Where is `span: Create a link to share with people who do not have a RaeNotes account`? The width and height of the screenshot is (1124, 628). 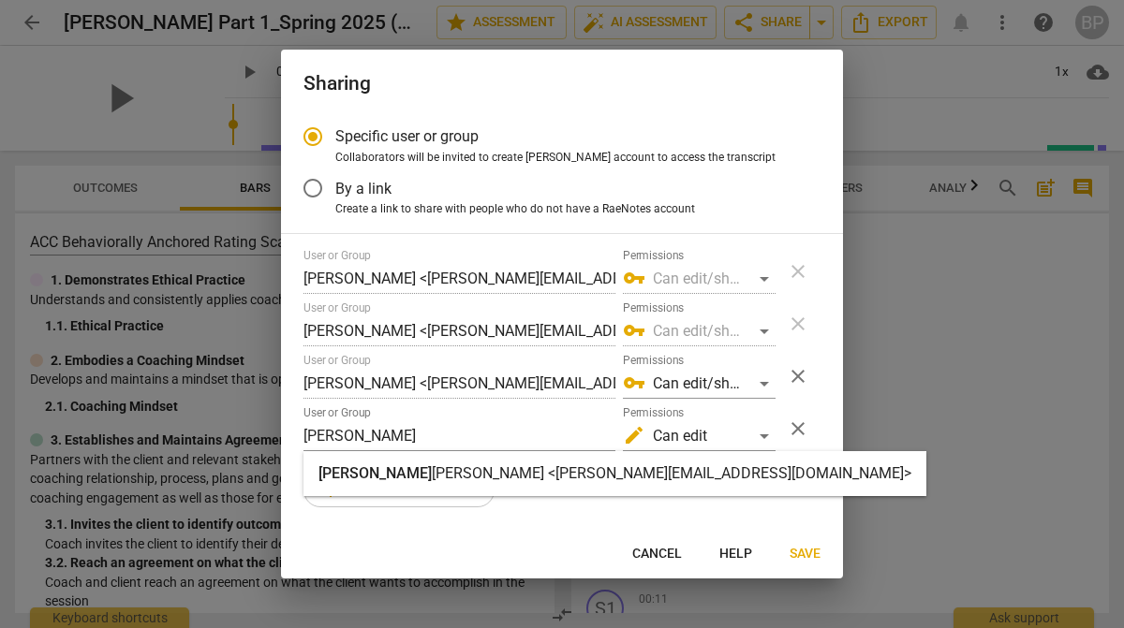 span: Create a link to share with people who do not have a RaeNotes account is located at coordinates (515, 210).